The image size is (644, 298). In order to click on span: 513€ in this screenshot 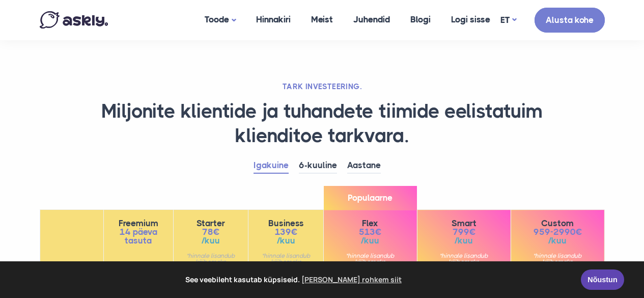, I will do `click(370, 232)`.